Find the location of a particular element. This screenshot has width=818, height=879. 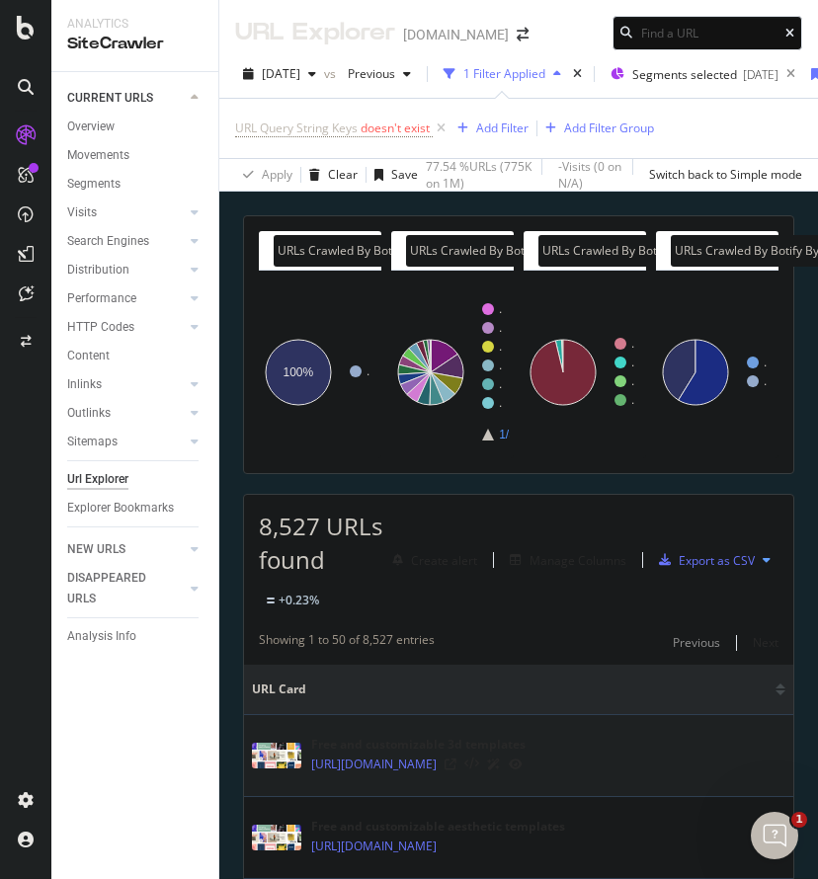

div: HTTP Codes is located at coordinates (101, 327).